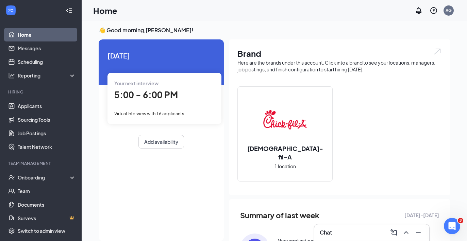 Image resolution: width=467 pixels, height=241 pixels. What do you see at coordinates (47, 62) in the screenshot?
I see `a: Scheduling` at bounding box center [47, 62].